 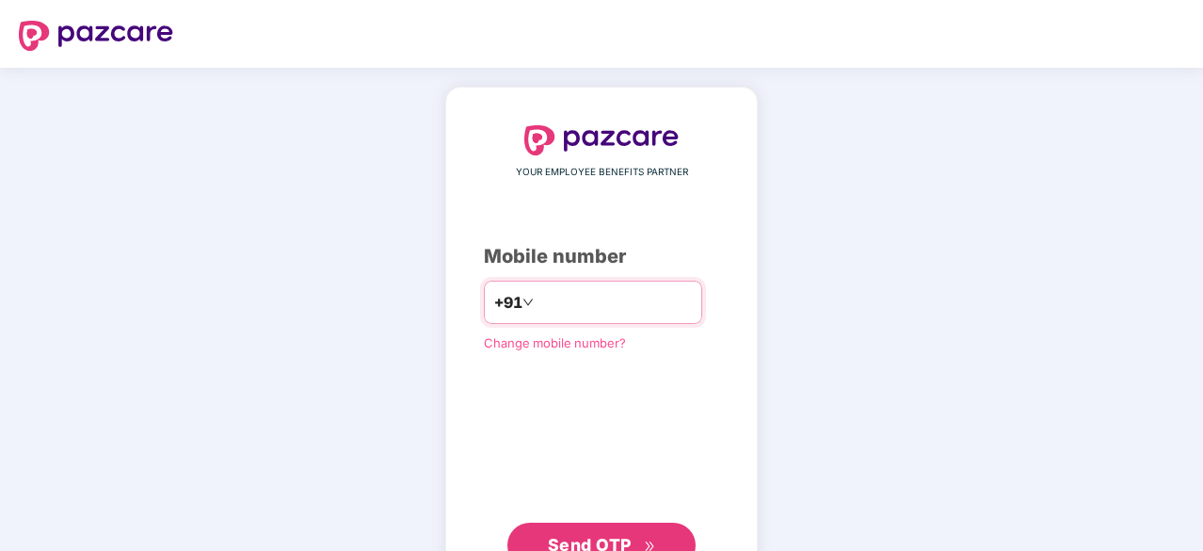 What do you see at coordinates (554, 343) in the screenshot?
I see `span: Change mobile number?` at bounding box center [554, 343].